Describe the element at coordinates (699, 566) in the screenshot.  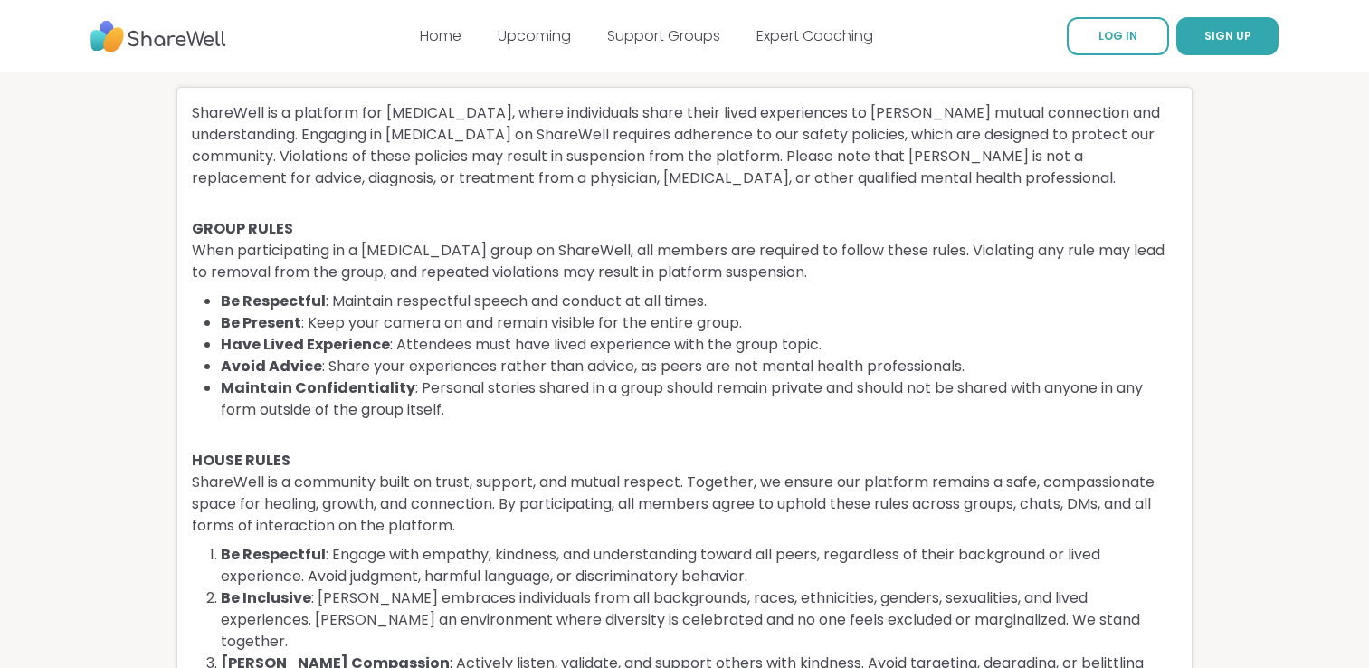
I see `li: : Engage with empathy, kindness, and understanding toward all peers, regardless of their backgrou...` at that location.